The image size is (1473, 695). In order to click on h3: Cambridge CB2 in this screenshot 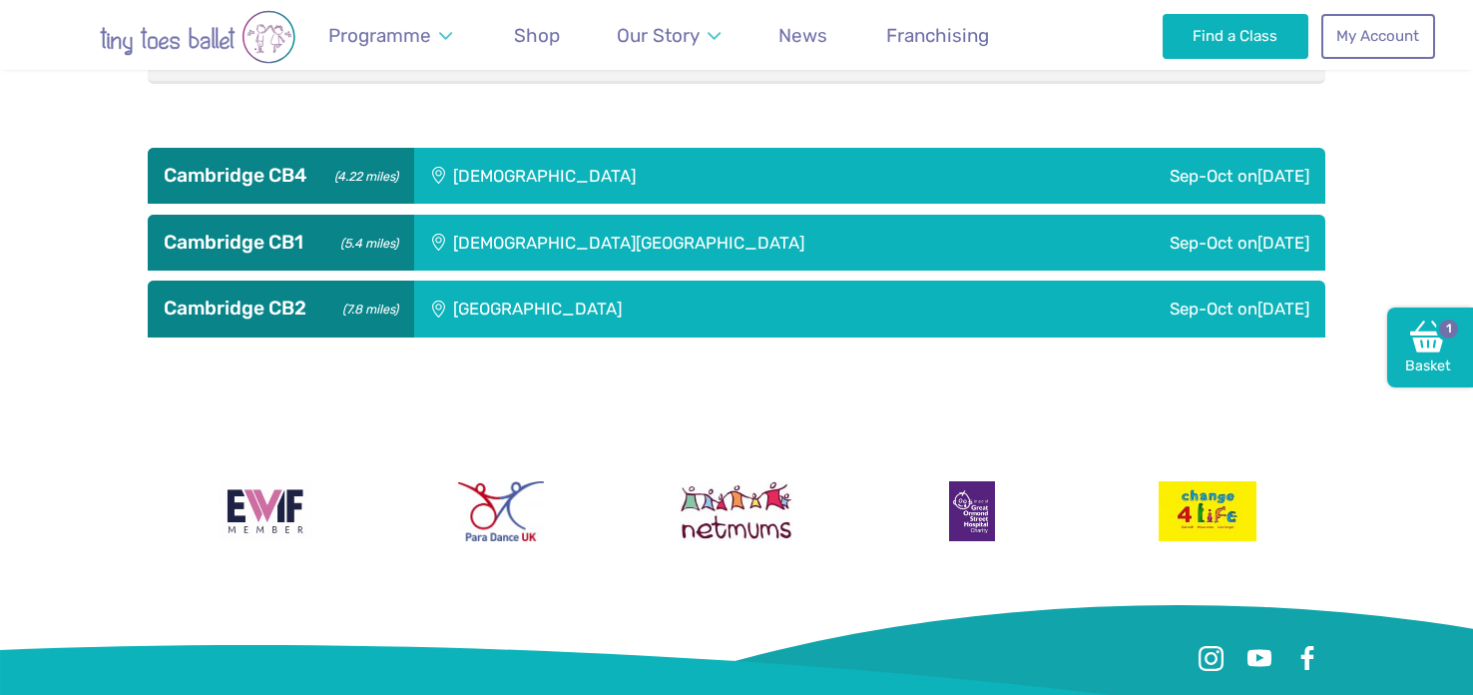, I will do `click(280, 308)`.